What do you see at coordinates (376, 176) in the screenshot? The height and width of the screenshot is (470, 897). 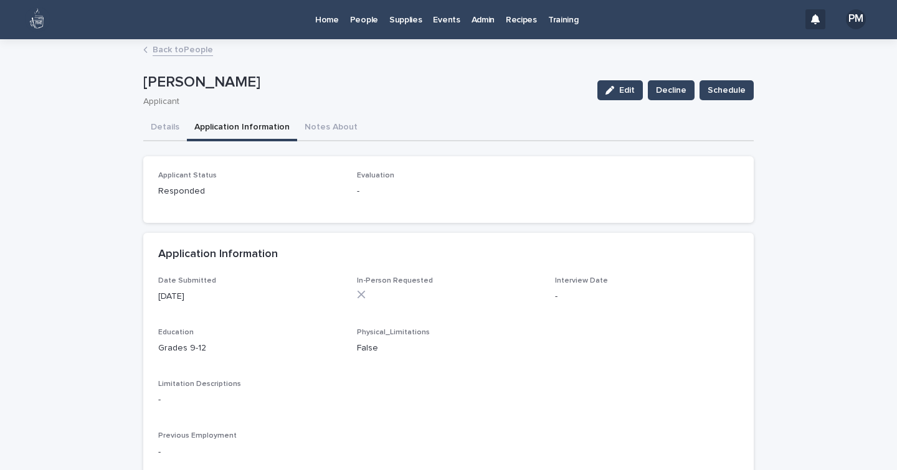 I see `span: Evaluation` at bounding box center [376, 176].